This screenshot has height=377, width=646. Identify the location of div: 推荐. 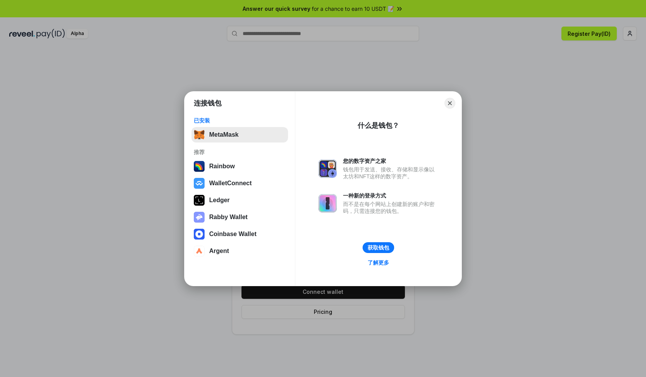
(240, 152).